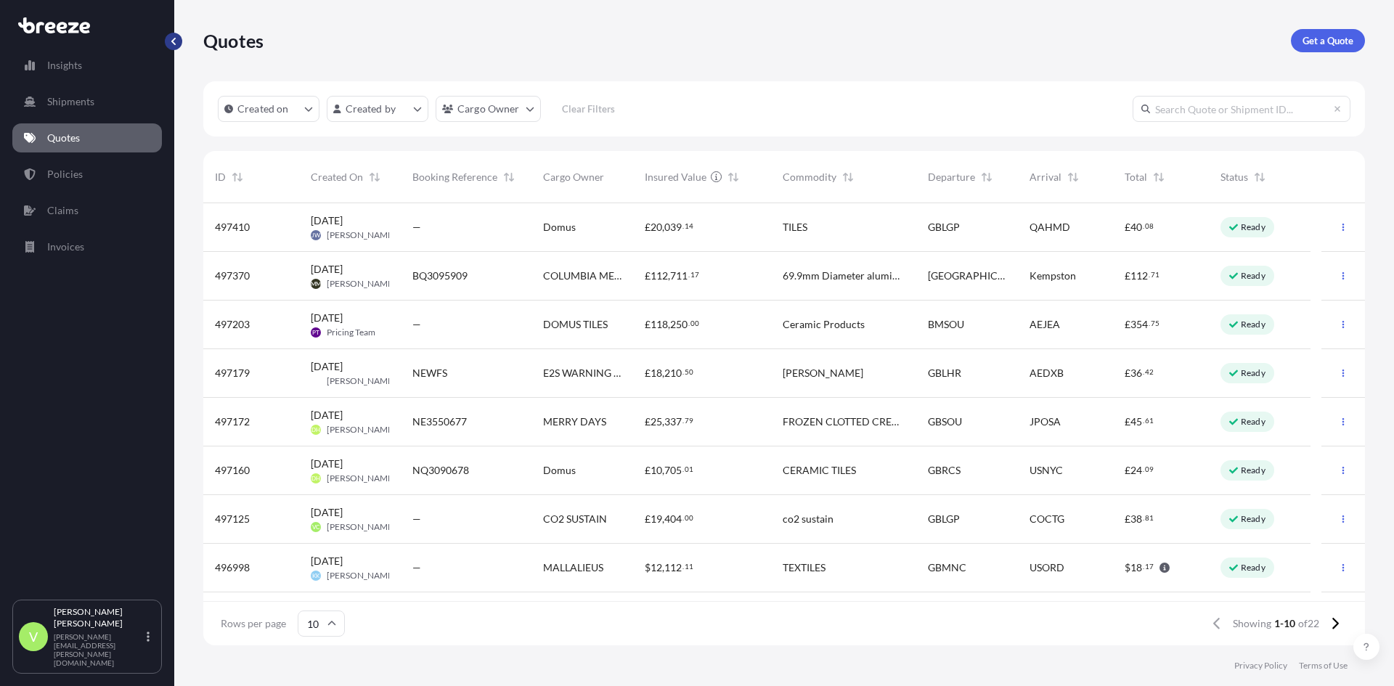 This screenshot has height=686, width=1394. I want to click on span: NE3550677, so click(439, 422).